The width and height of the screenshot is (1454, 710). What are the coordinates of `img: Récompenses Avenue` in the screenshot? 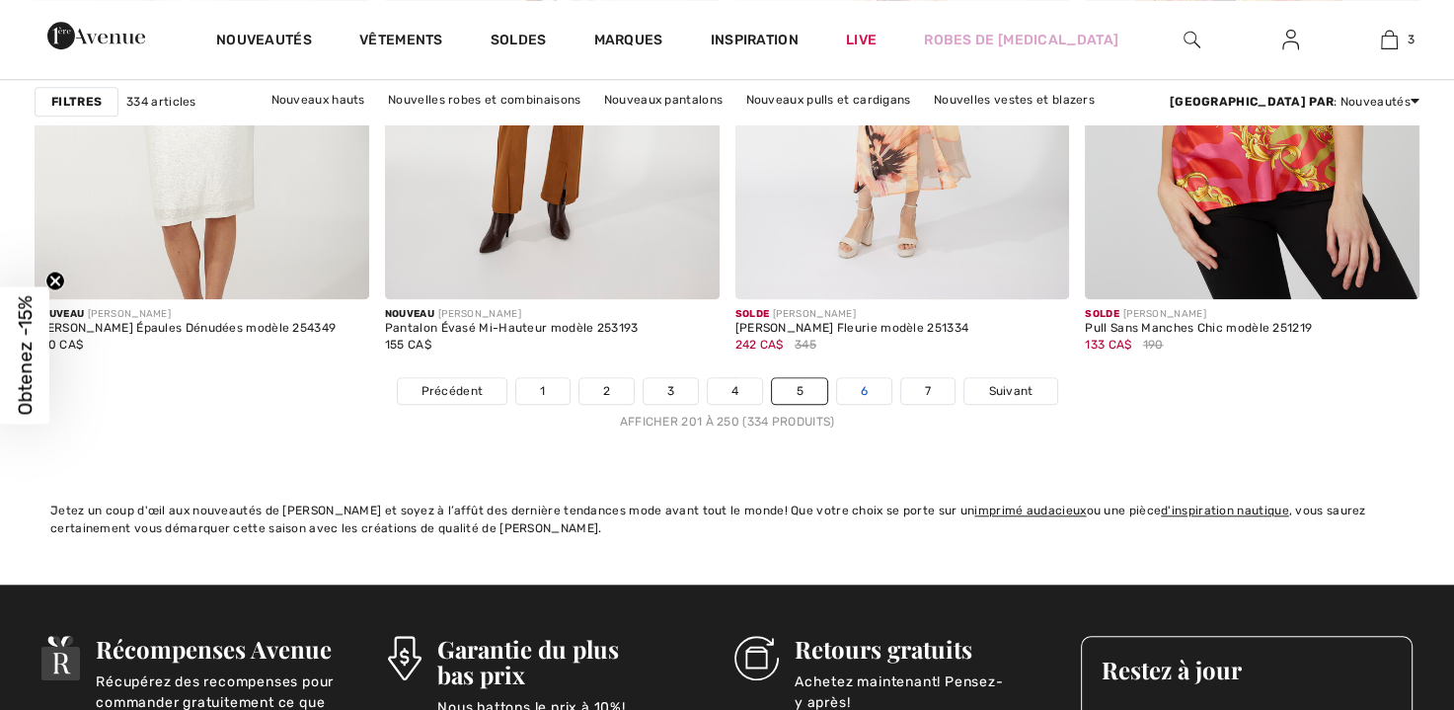 It's located at (61, 658).